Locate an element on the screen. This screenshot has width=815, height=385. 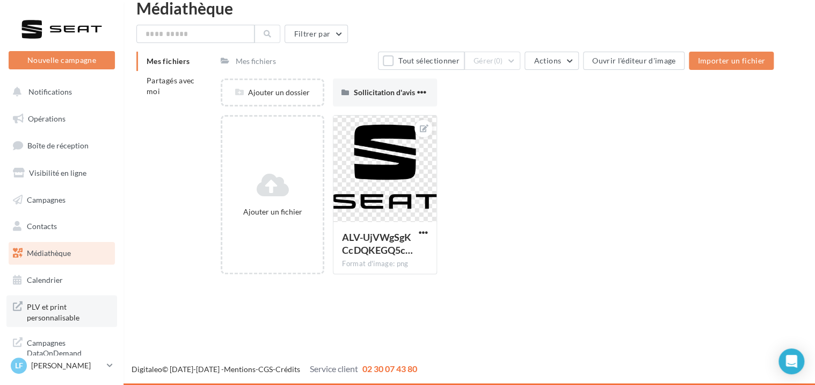
a: Calendrier is located at coordinates (62, 280).